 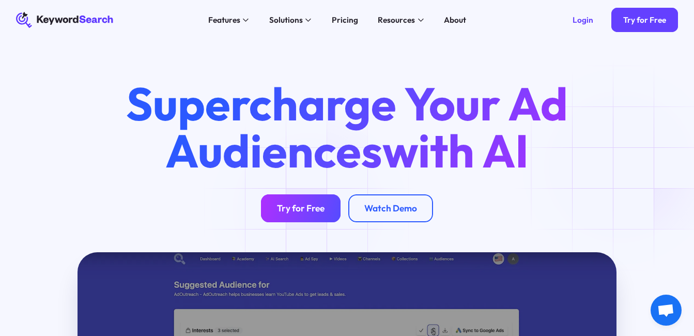 What do you see at coordinates (345, 20) in the screenshot?
I see `div: Pricing` at bounding box center [345, 20].